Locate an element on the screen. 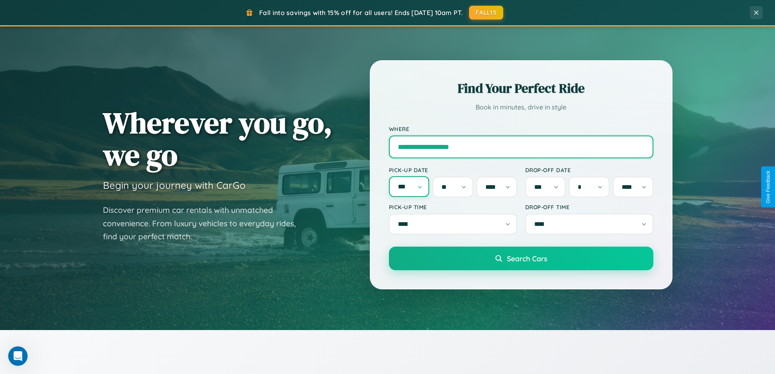  p: Book in minutes, drive in style is located at coordinates (521, 107).